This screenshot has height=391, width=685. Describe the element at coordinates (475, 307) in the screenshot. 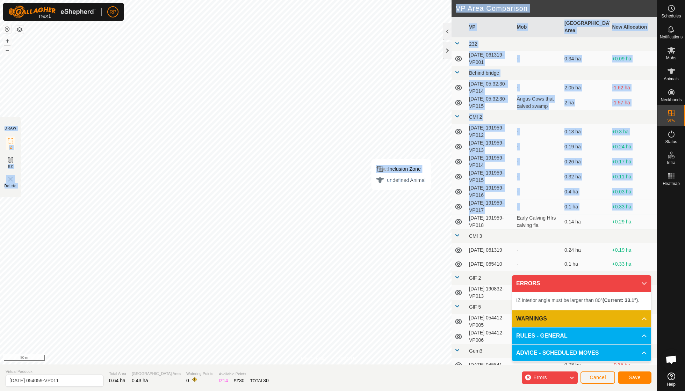

I see `span: GlF 5` at that location.